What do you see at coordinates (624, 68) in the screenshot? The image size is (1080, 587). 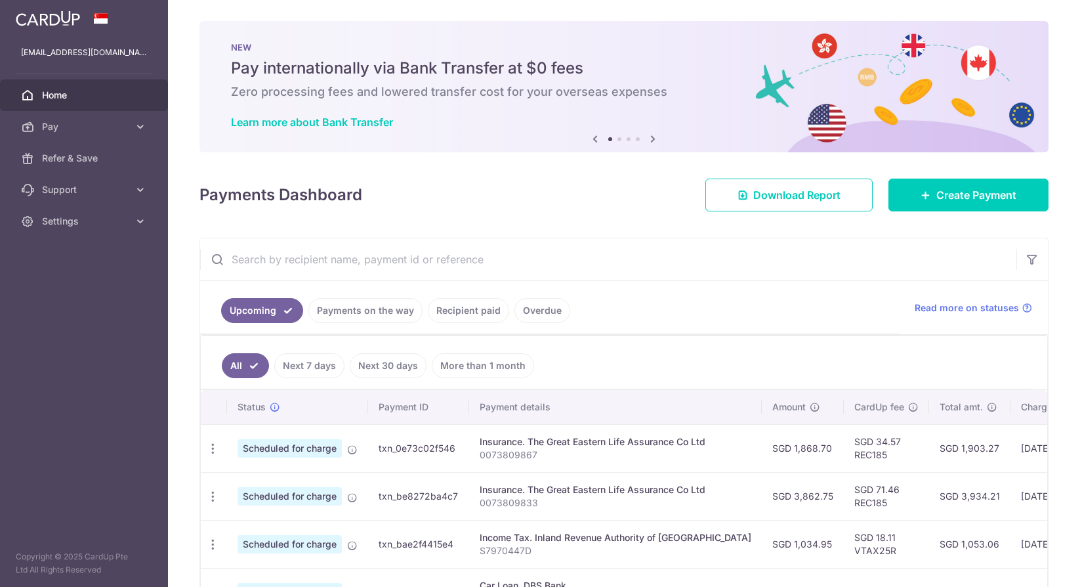 I see `h5: Pay internationally via Bank Transfer at $0 fees` at bounding box center [624, 68].